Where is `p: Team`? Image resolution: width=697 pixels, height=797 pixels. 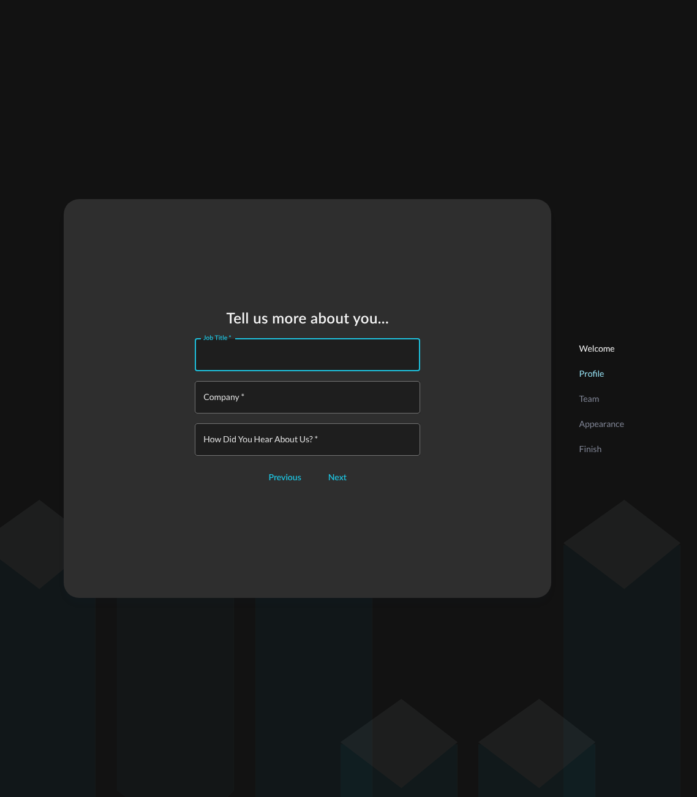 p: Team is located at coordinates (601, 398).